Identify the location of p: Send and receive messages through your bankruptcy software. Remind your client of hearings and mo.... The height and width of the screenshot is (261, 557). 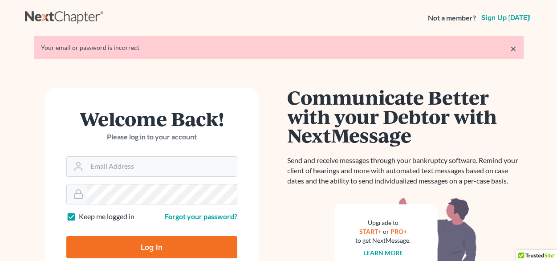
(406, 171).